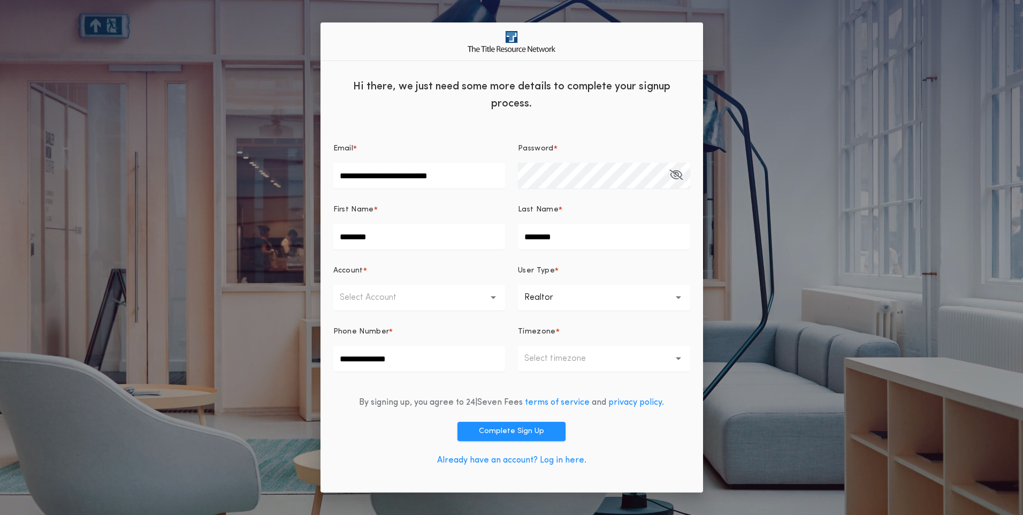  Describe the element at coordinates (604, 236) in the screenshot. I see `input: Last Name*` at that location.